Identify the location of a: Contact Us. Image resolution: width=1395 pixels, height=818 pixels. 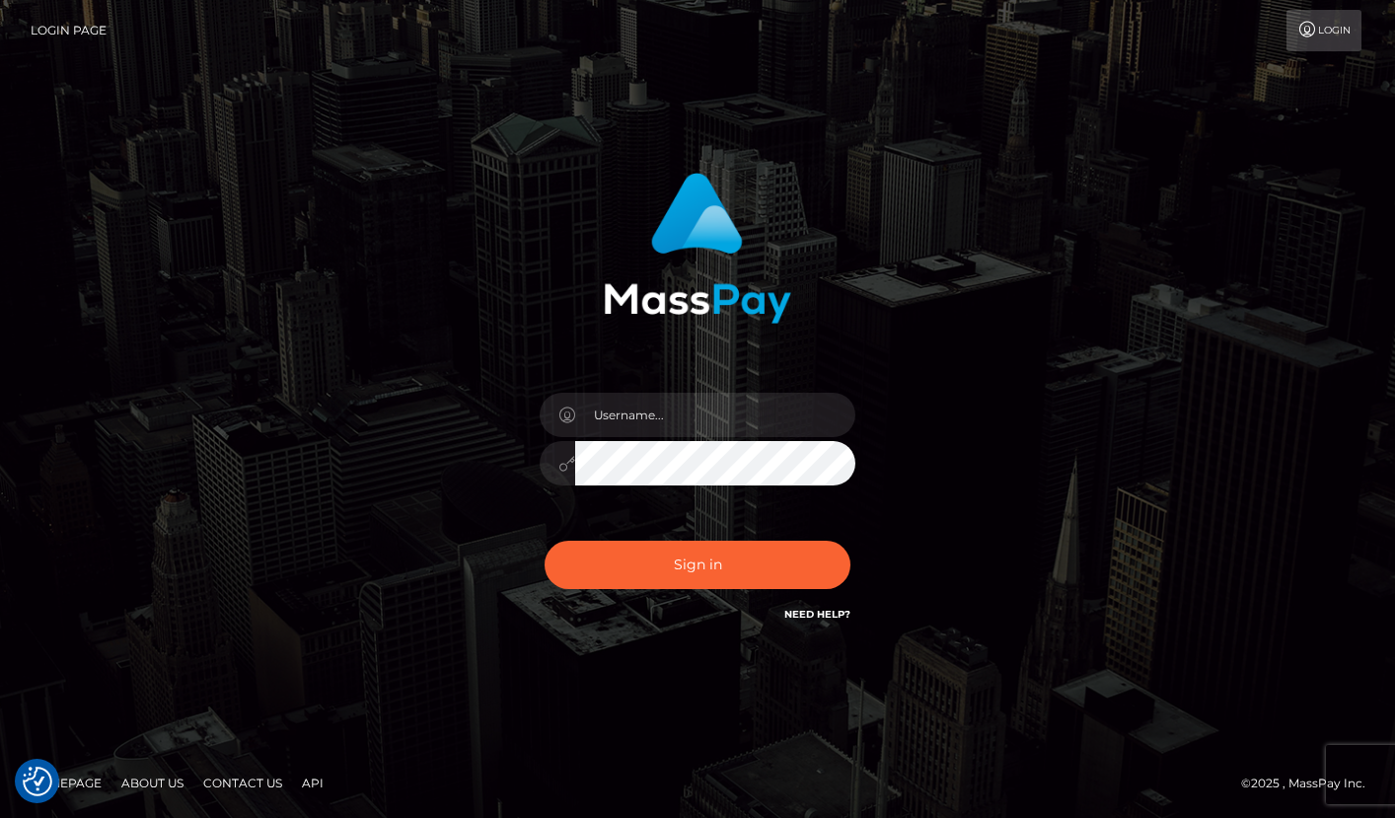
(243, 782).